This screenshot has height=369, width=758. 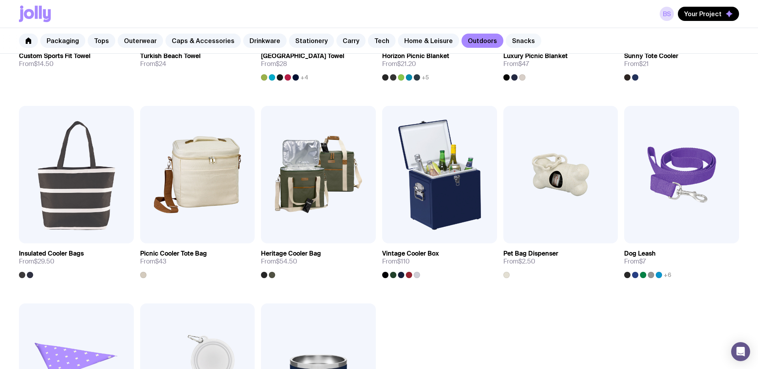 What do you see at coordinates (54, 56) in the screenshot?
I see `h3: Custom Sports Fit Towel` at bounding box center [54, 56].